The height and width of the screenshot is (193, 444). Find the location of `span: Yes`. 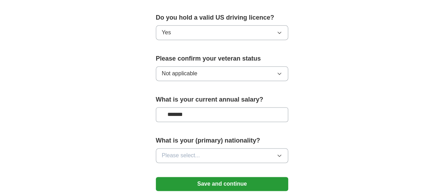

span: Yes is located at coordinates (166, 33).